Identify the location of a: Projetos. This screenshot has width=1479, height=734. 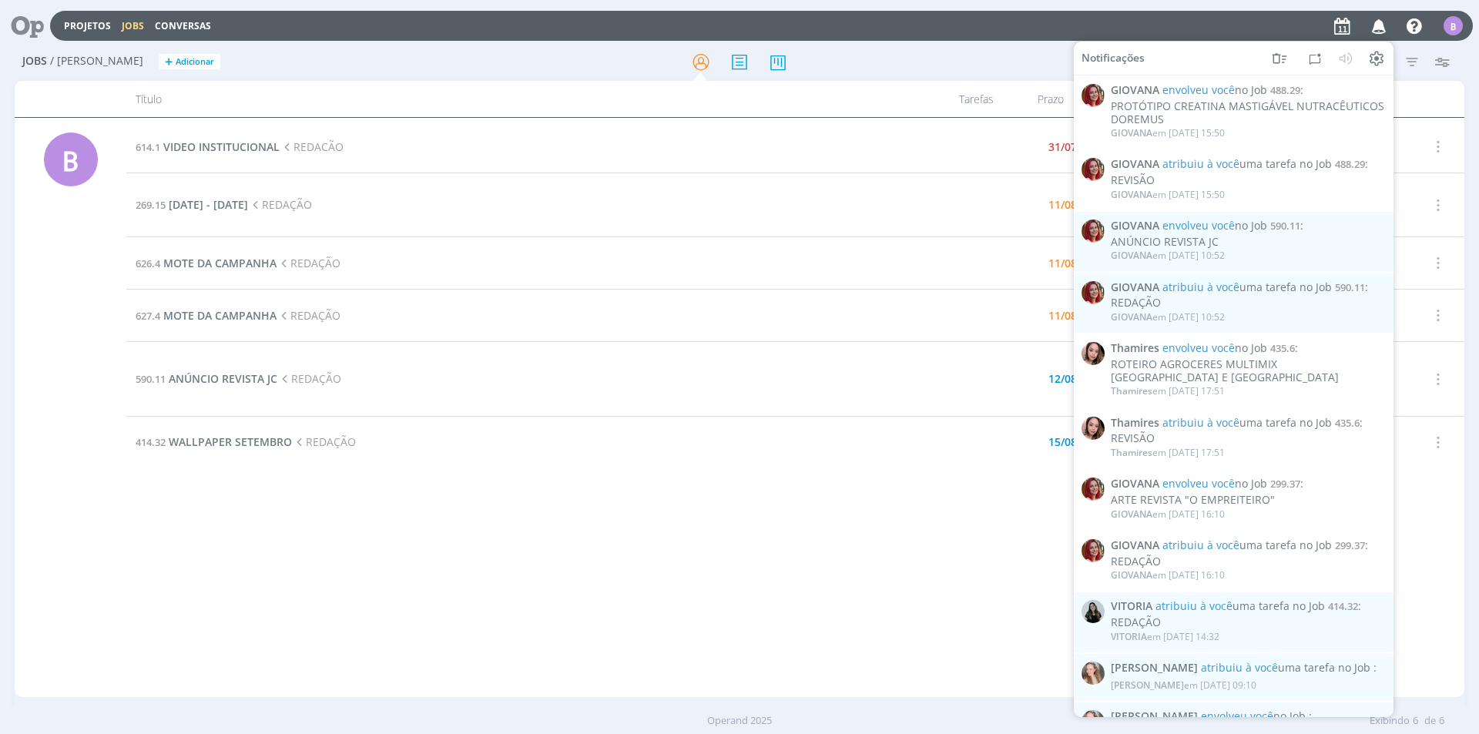
(87, 25).